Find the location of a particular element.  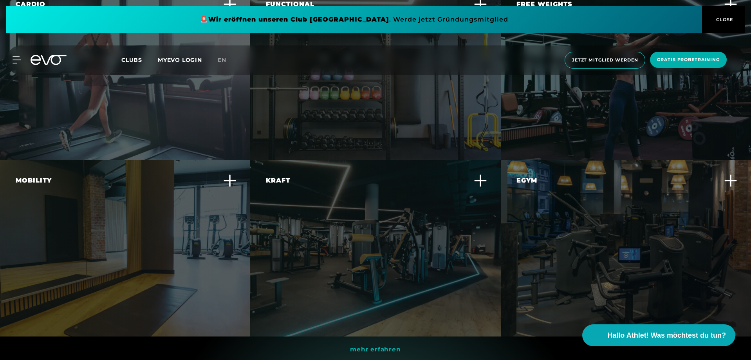

span: Gratis Probetraining is located at coordinates (688, 59).